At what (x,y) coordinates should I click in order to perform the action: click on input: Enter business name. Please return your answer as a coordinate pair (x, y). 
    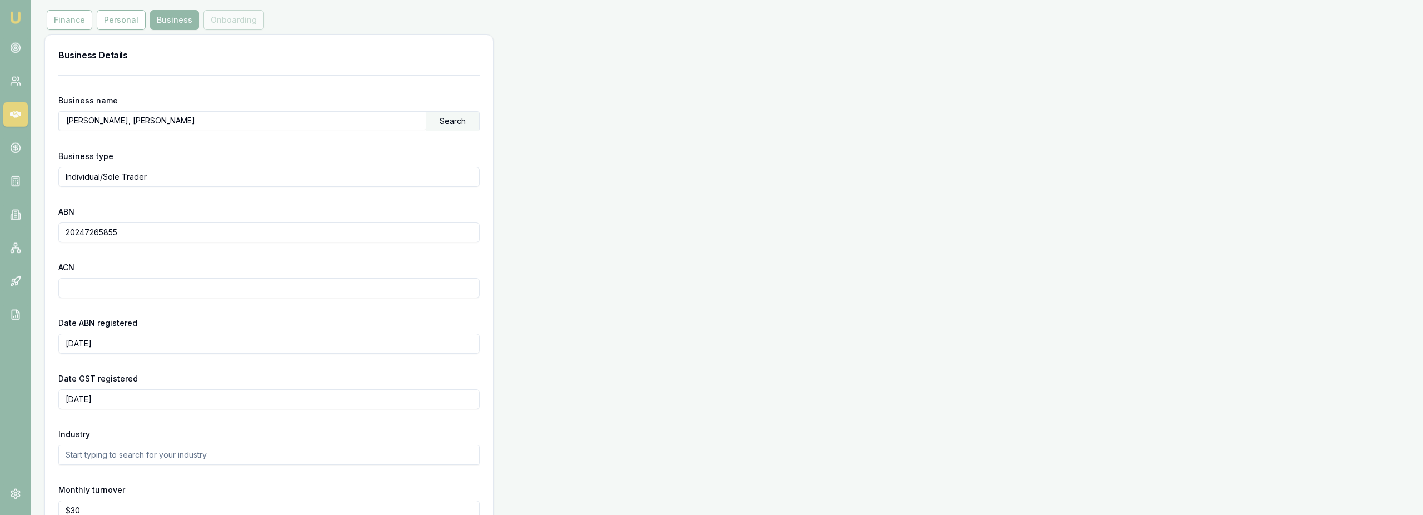
    Looking at the image, I should click on (242, 121).